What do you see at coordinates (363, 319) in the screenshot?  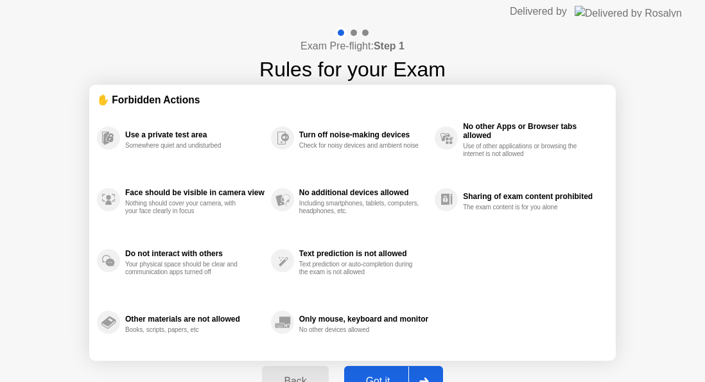 I see `div: Only mouse, keyboard and monitor` at bounding box center [363, 319].